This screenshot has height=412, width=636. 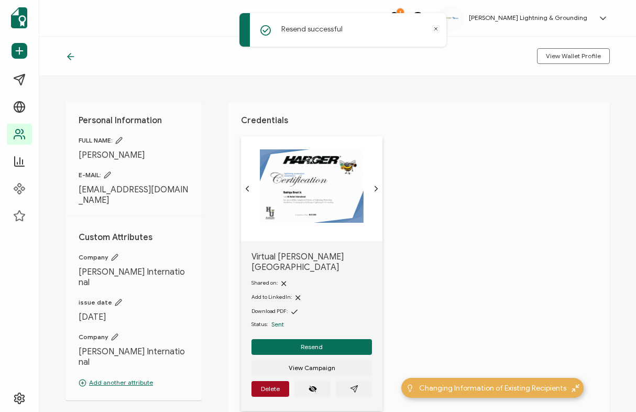 I want to click on span: Add to LinkedIn:, so click(x=271, y=297).